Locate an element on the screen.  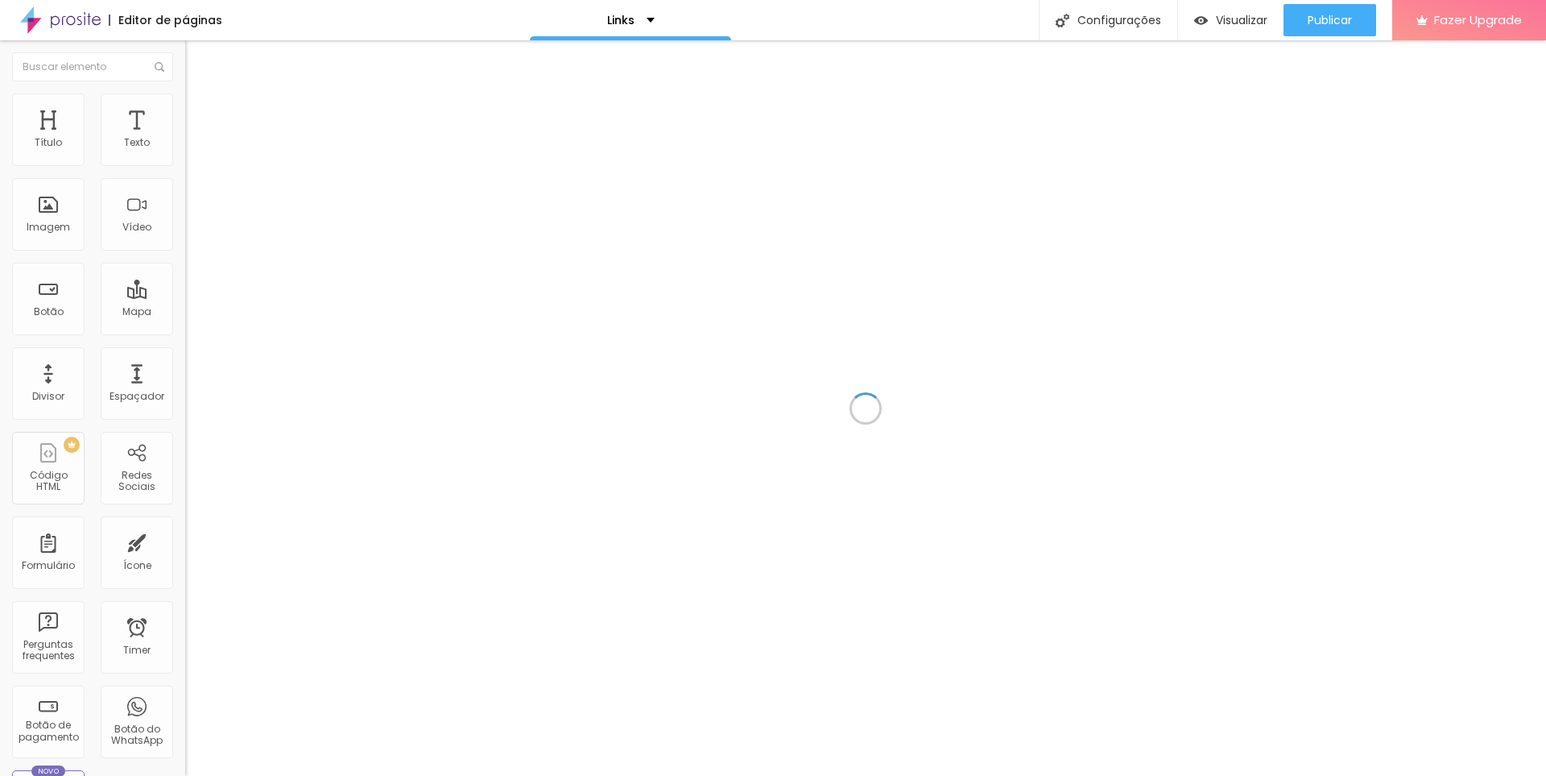
p: Links is located at coordinates (621, 20).